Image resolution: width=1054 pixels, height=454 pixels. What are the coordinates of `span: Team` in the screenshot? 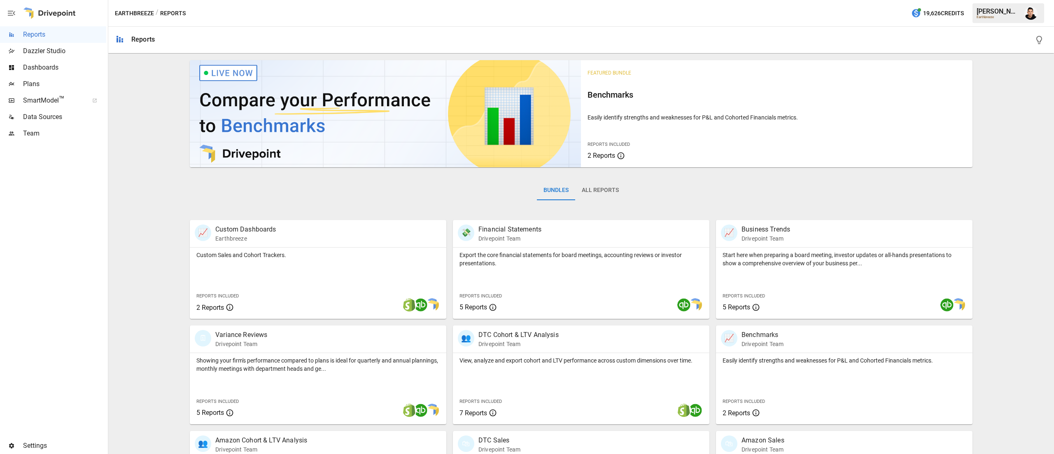 It's located at (65, 133).